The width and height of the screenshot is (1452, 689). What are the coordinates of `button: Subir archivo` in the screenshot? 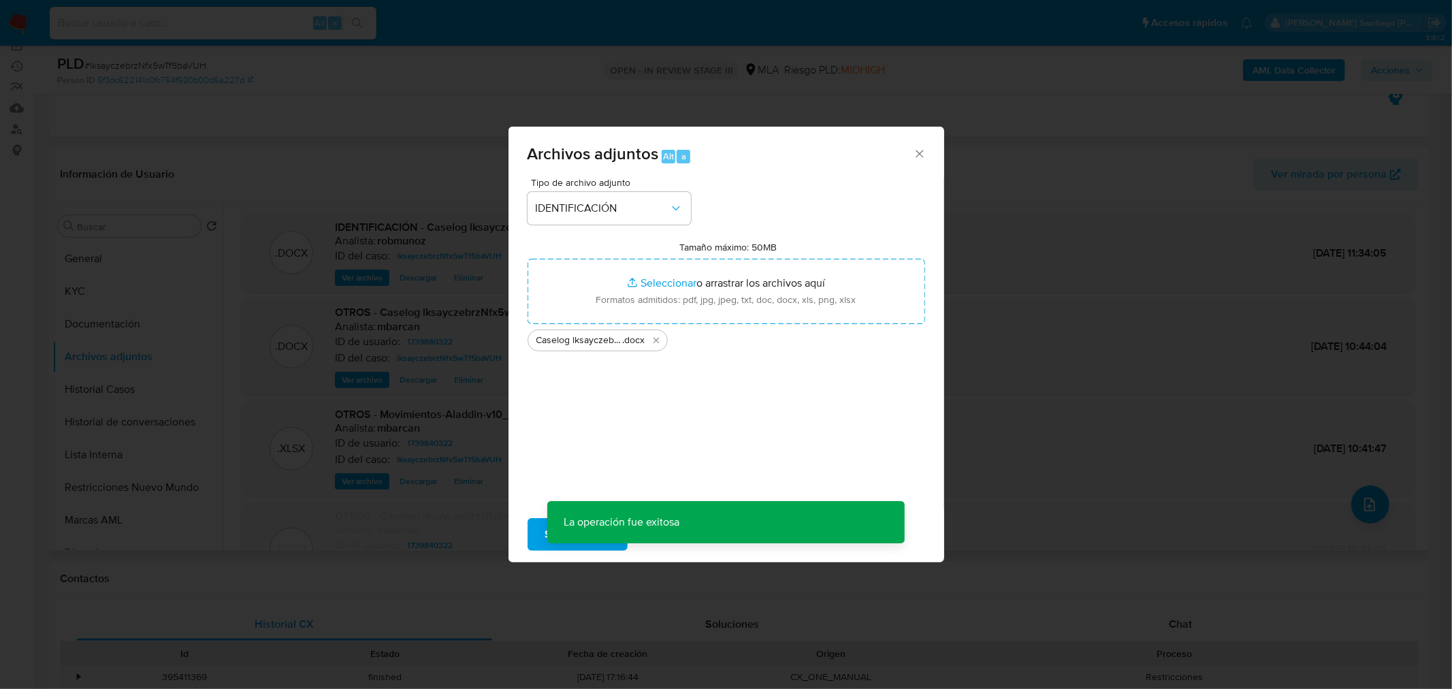 It's located at (577, 534).